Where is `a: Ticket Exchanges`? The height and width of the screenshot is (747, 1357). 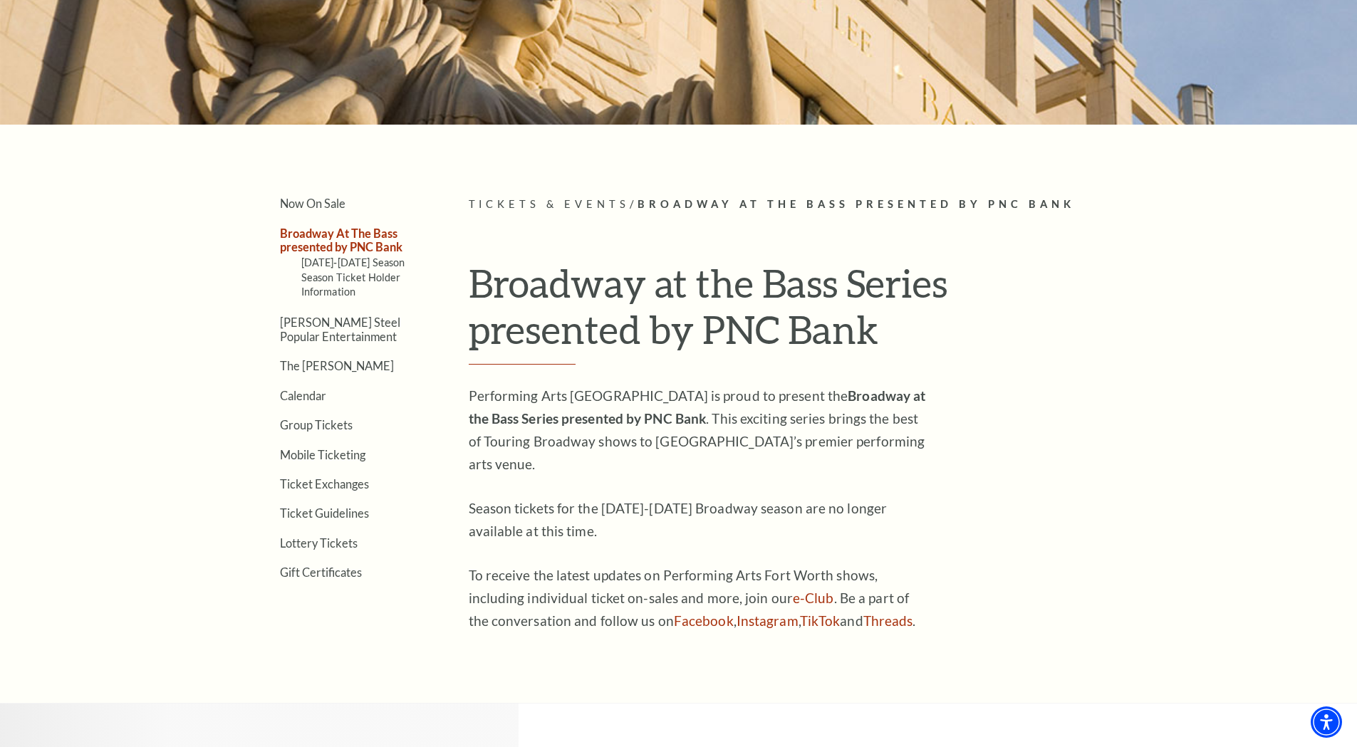
a: Ticket Exchanges is located at coordinates (324, 484).